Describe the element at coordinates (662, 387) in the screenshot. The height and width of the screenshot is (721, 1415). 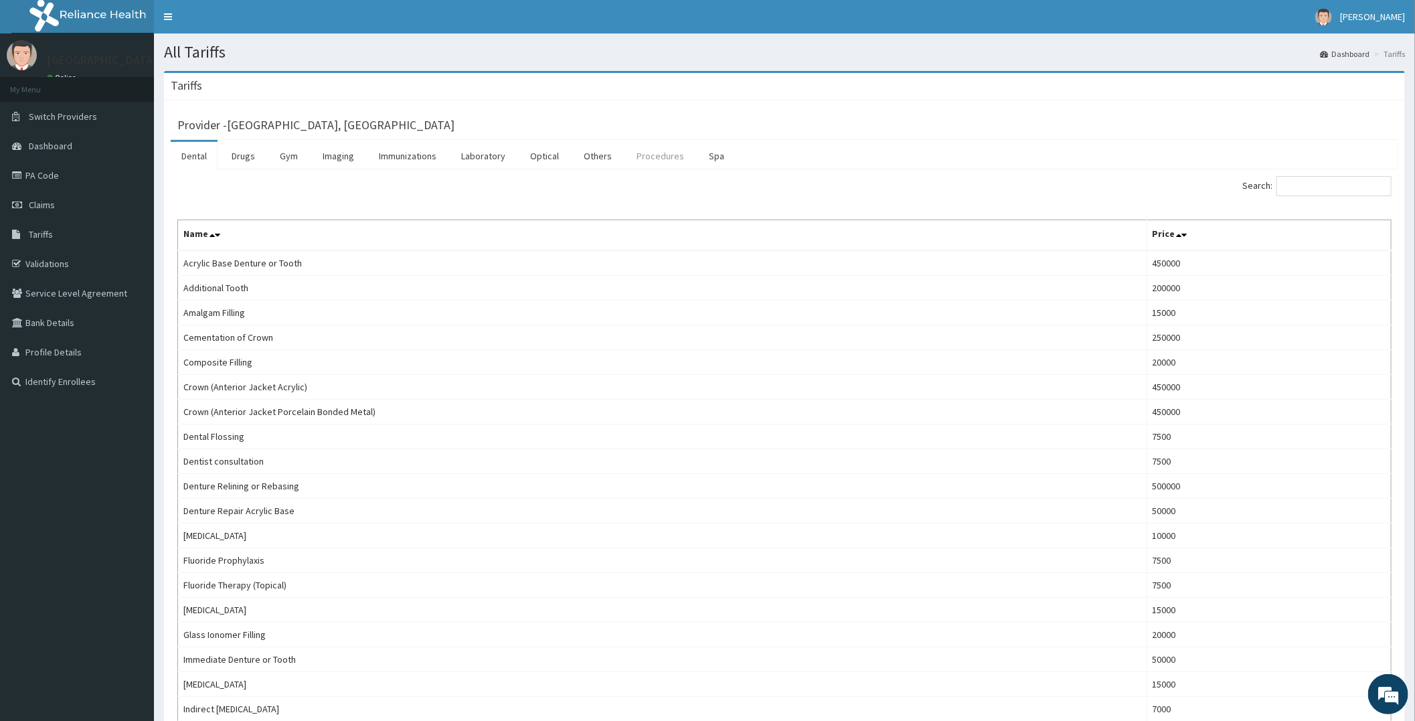
I see `td: Crown (Anterior Jacket Acrylic)` at that location.